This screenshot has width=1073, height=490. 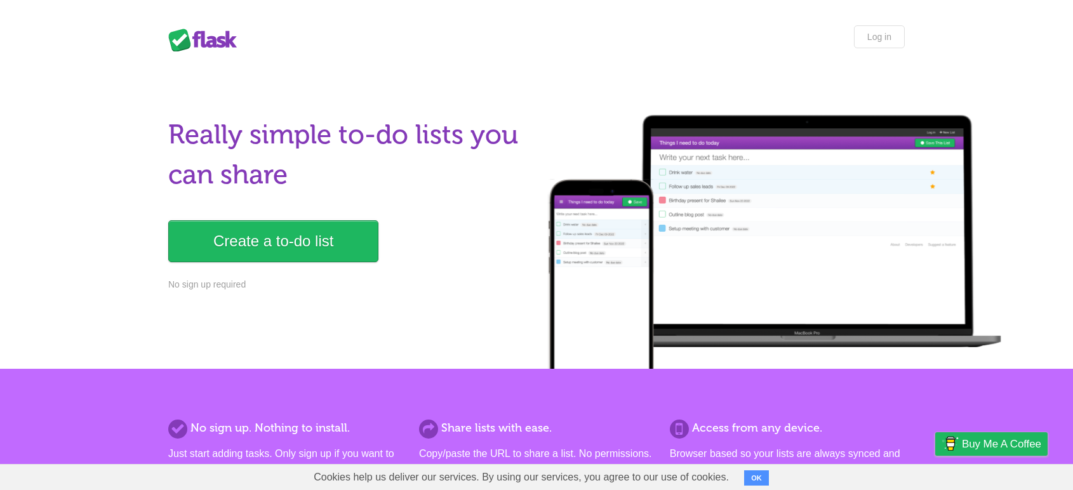 What do you see at coordinates (536, 428) in the screenshot?
I see `h2: Share lists with ease.` at bounding box center [536, 428].